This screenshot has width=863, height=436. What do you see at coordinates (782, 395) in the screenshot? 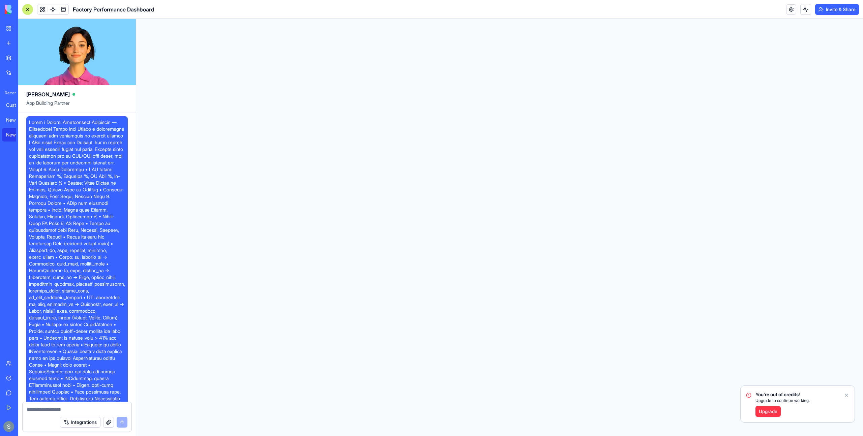
I see `span: You're out of credits!` at bounding box center [782, 395].